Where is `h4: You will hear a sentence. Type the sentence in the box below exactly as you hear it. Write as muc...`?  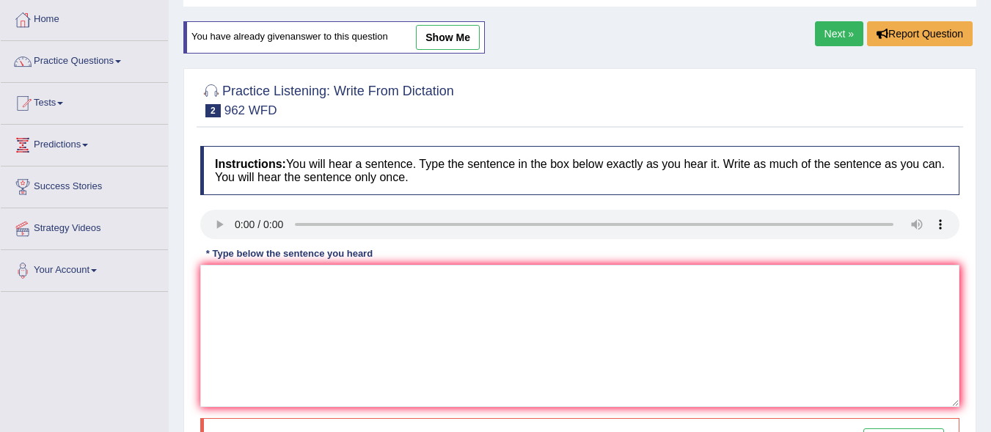
h4: You will hear a sentence. Type the sentence in the box below exactly as you hear it. Write as muc... is located at coordinates (580, 170).